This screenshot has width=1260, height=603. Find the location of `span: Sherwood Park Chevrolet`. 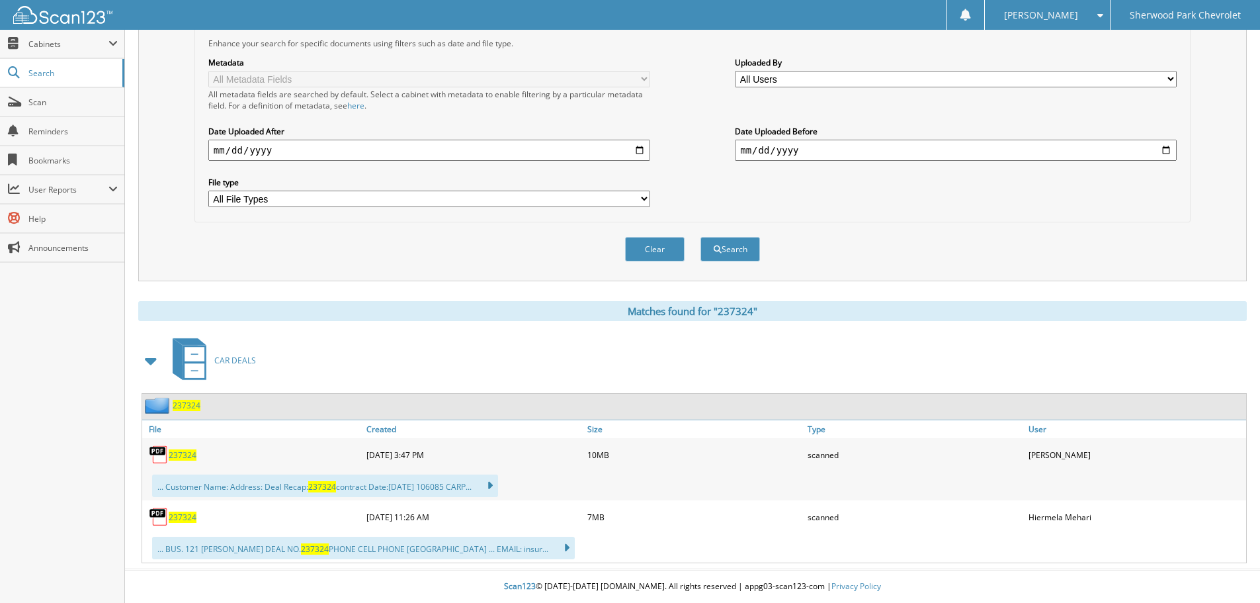

span: Sherwood Park Chevrolet is located at coordinates (1185, 15).